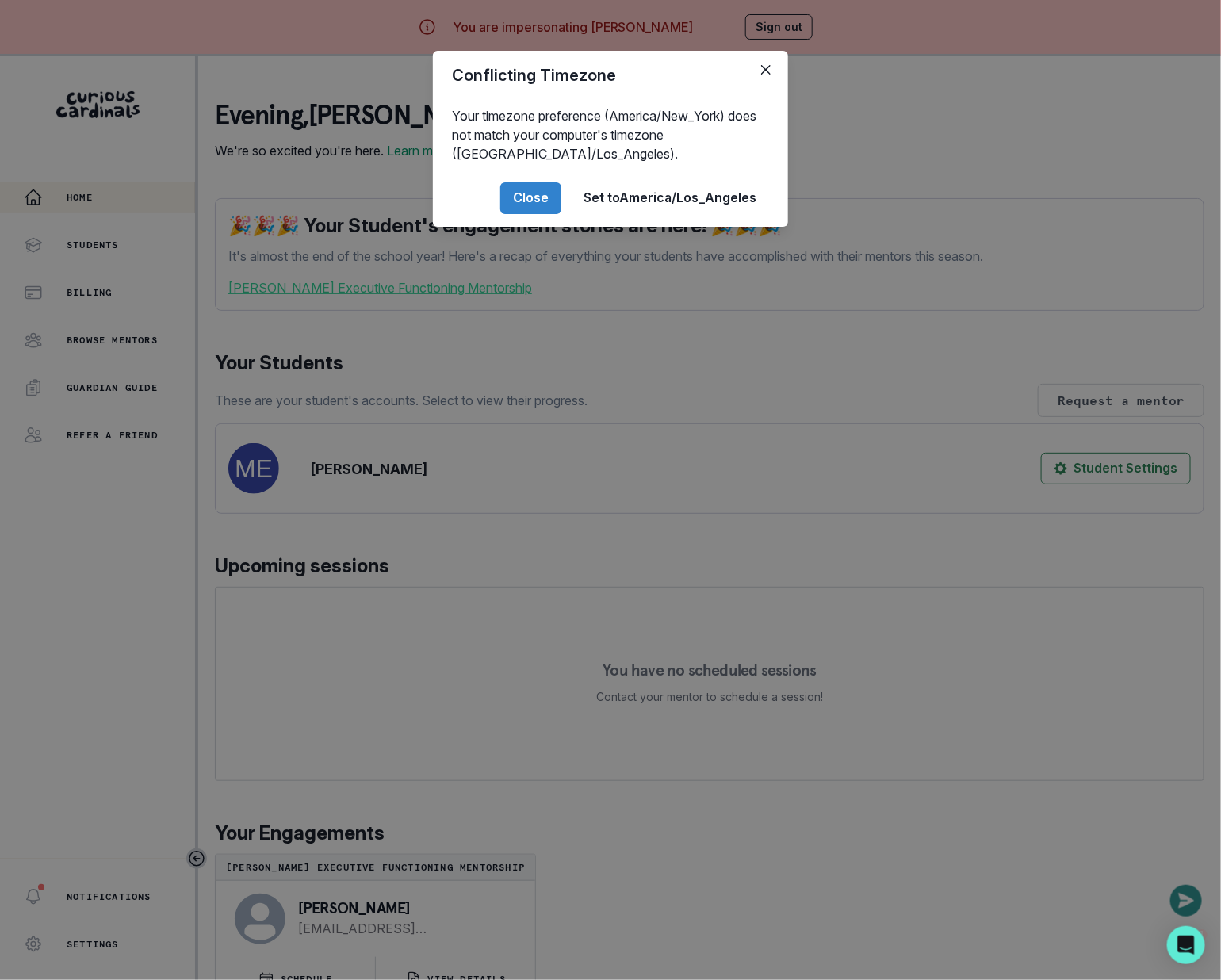 Image resolution: width=1221 pixels, height=980 pixels. What do you see at coordinates (610, 75) in the screenshot?
I see `header: Conflicting Timezone` at bounding box center [610, 75].